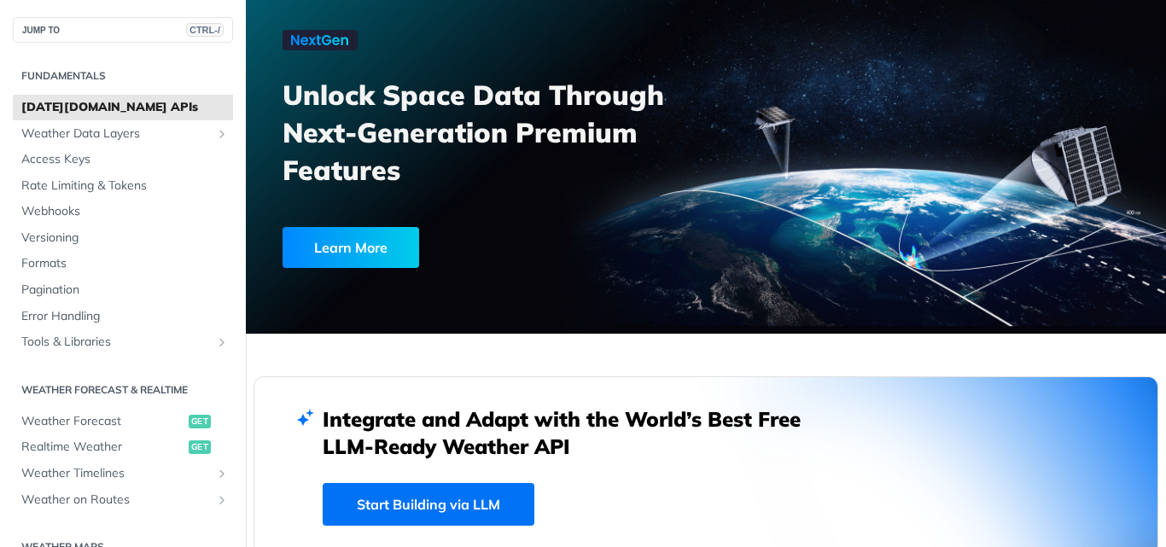 The width and height of the screenshot is (1166, 547). What do you see at coordinates (123, 160) in the screenshot?
I see `a: Access Keys` at bounding box center [123, 160].